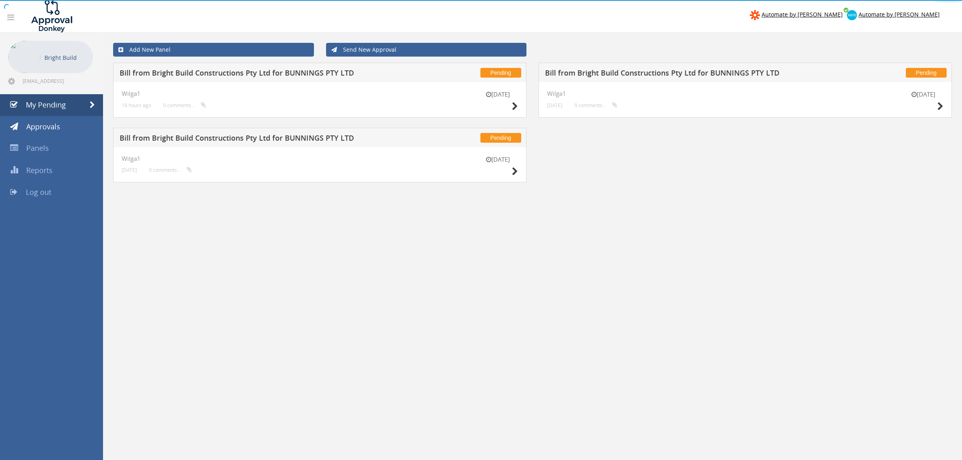  What do you see at coordinates (43, 126) in the screenshot?
I see `span: Approvals` at bounding box center [43, 126].